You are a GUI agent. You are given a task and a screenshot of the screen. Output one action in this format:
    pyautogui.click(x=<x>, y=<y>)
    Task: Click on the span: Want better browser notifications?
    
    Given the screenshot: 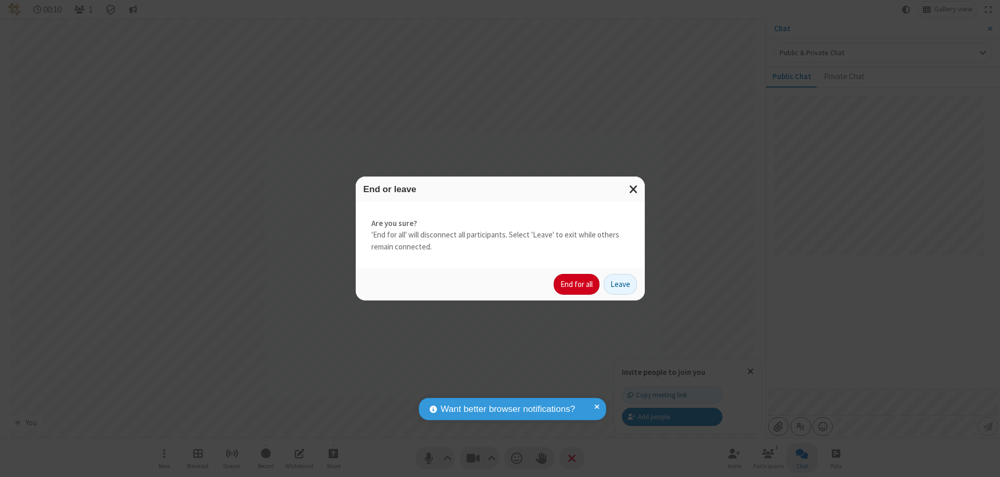 What is the action you would take?
    pyautogui.click(x=508, y=409)
    